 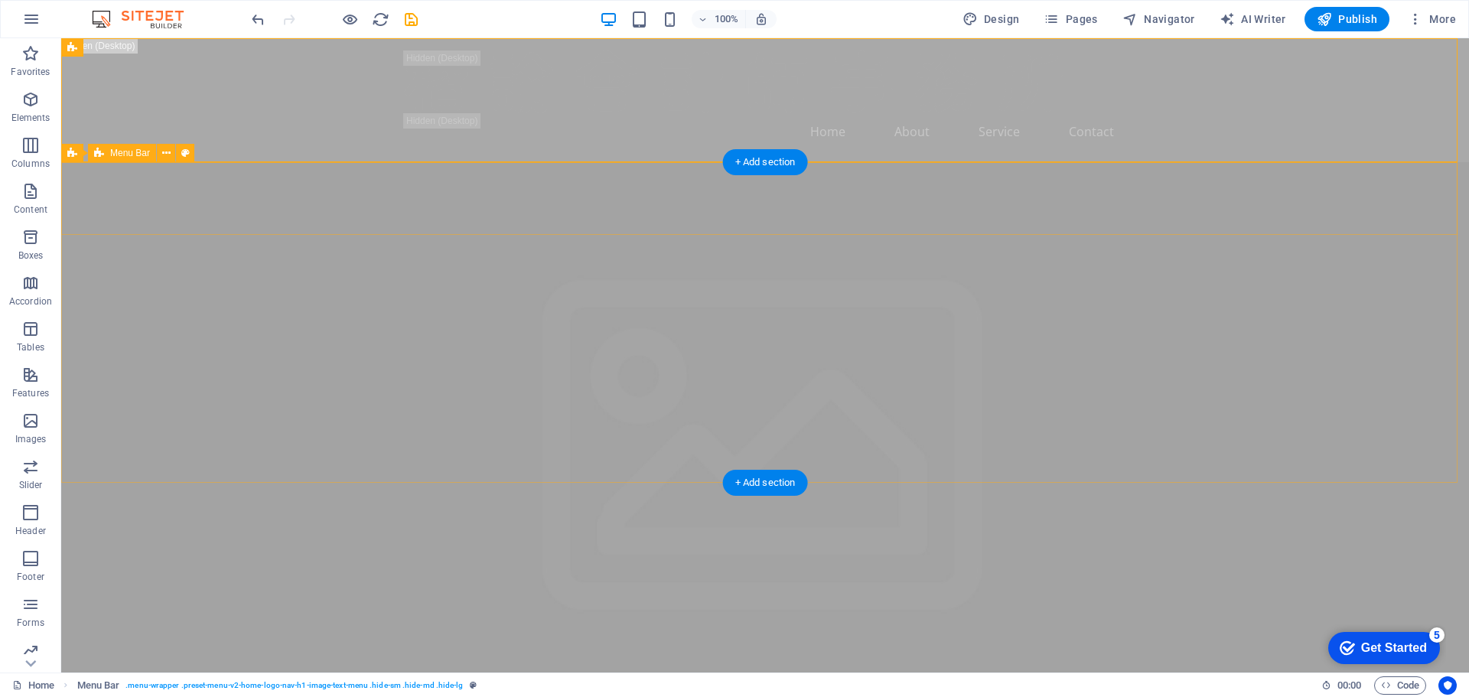 What do you see at coordinates (1346, 19) in the screenshot?
I see `span: Publish` at bounding box center [1346, 19].